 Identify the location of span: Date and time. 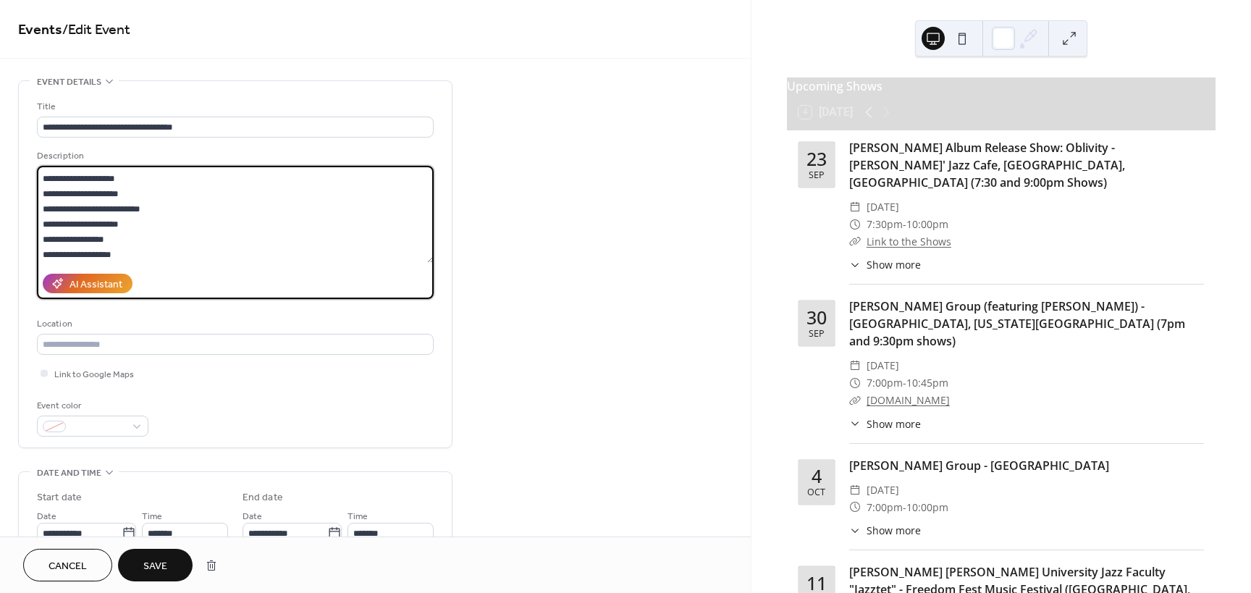
(69, 473).